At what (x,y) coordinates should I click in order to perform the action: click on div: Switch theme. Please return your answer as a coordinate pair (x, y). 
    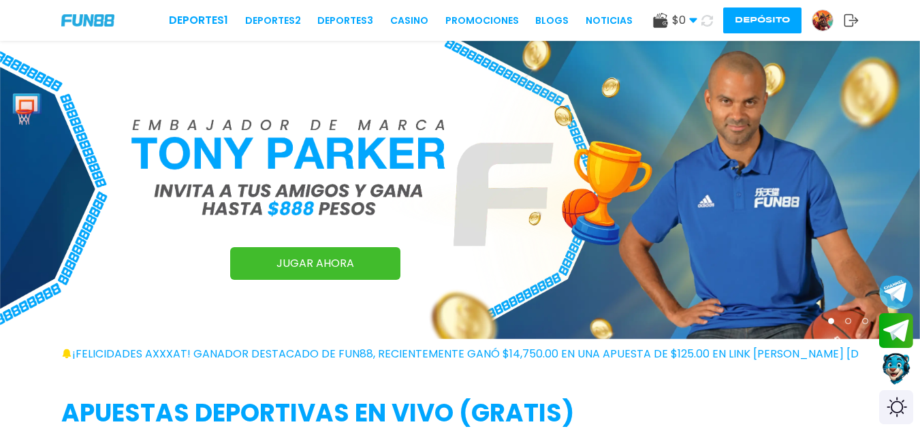
    Looking at the image, I should click on (896, 407).